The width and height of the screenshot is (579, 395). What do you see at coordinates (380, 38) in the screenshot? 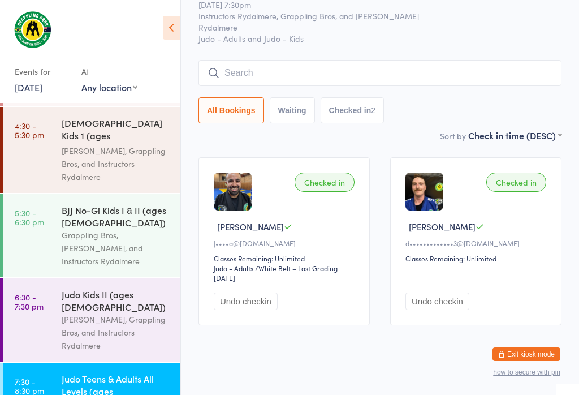
I see `span: Judo - Adults and Judo - Kids` at bounding box center [380, 38].